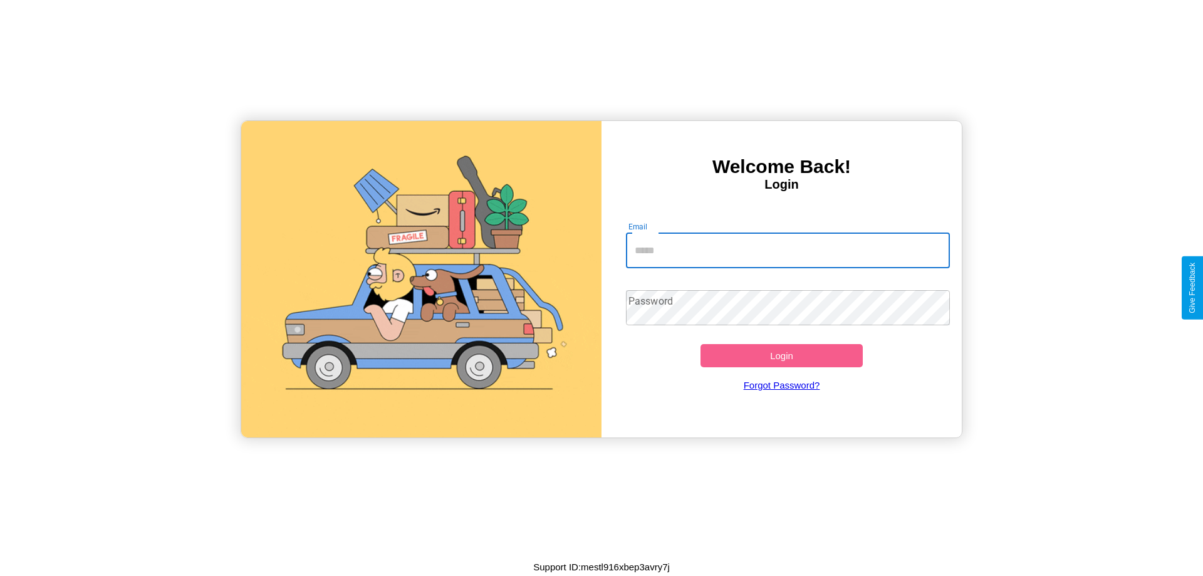 Image resolution: width=1203 pixels, height=576 pixels. I want to click on h3: Welcome Back!, so click(781, 167).